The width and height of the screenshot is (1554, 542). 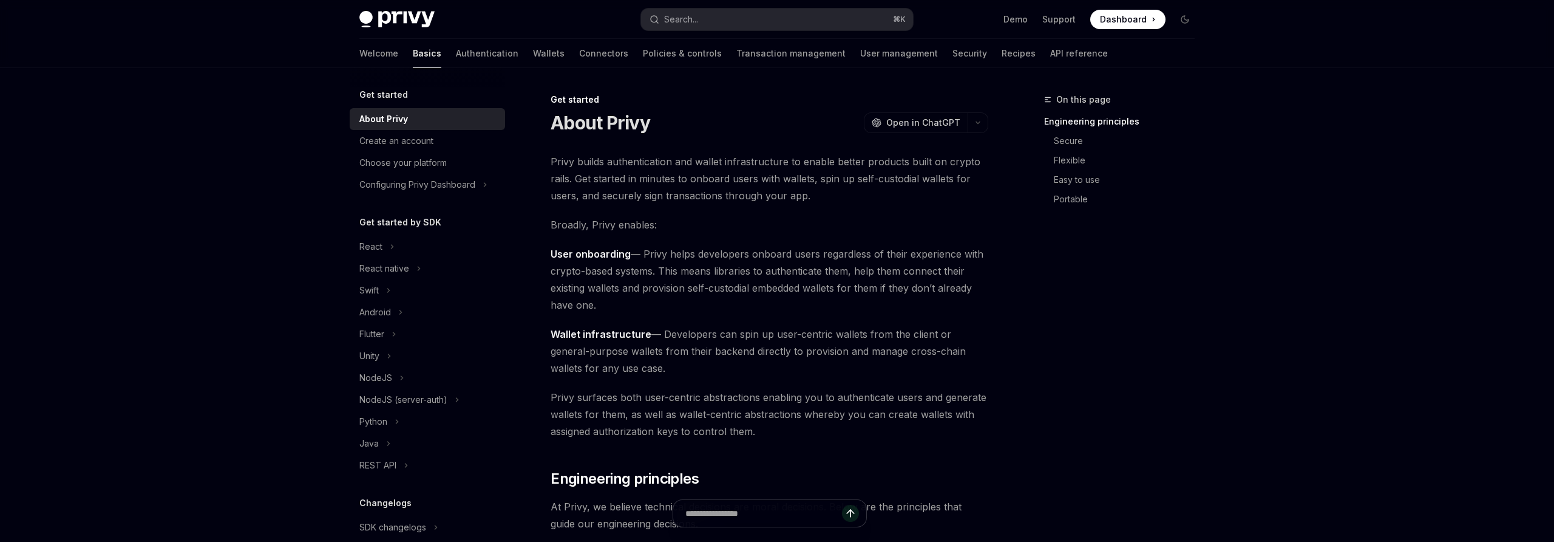 What do you see at coordinates (1123, 19) in the screenshot?
I see `span: Dashboard` at bounding box center [1123, 19].